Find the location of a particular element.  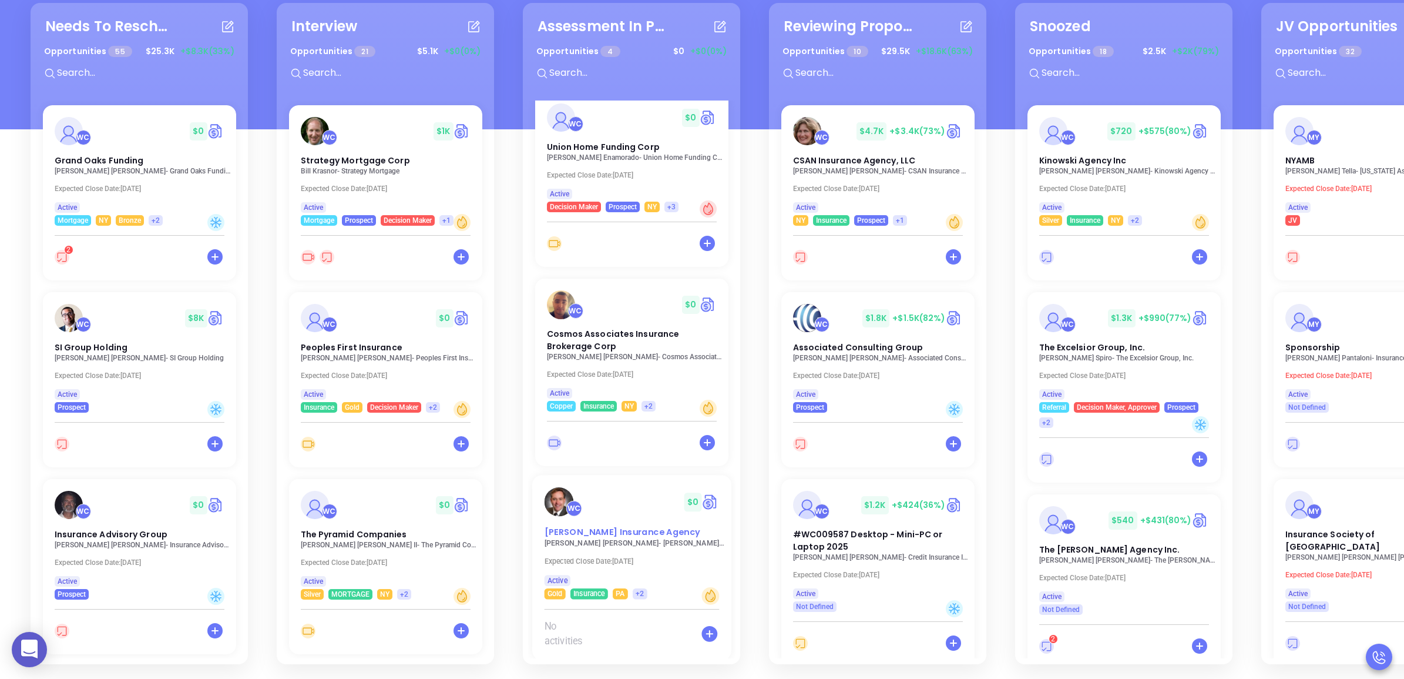

span: $ 4.7K is located at coordinates (872, 131).